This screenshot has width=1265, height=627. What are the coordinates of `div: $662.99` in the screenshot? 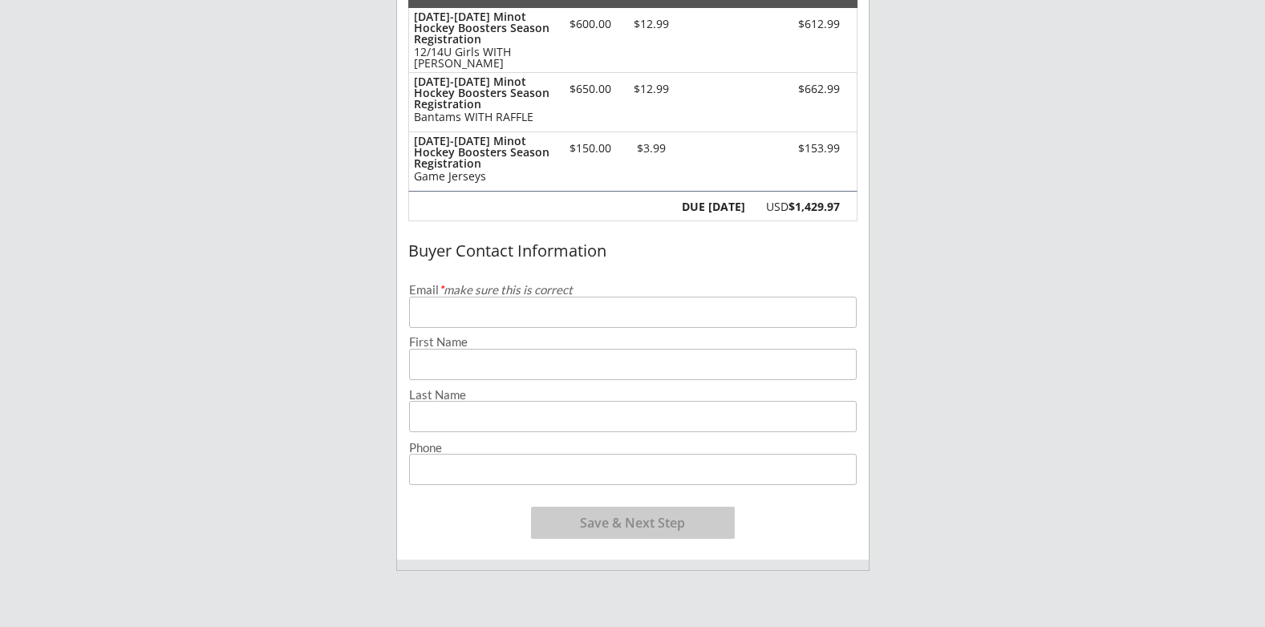 It's located at (794, 89).